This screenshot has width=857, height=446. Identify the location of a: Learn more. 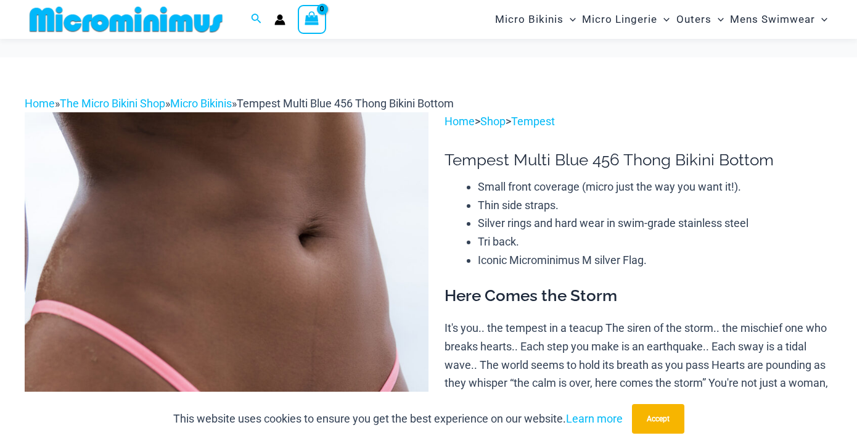
(594, 418).